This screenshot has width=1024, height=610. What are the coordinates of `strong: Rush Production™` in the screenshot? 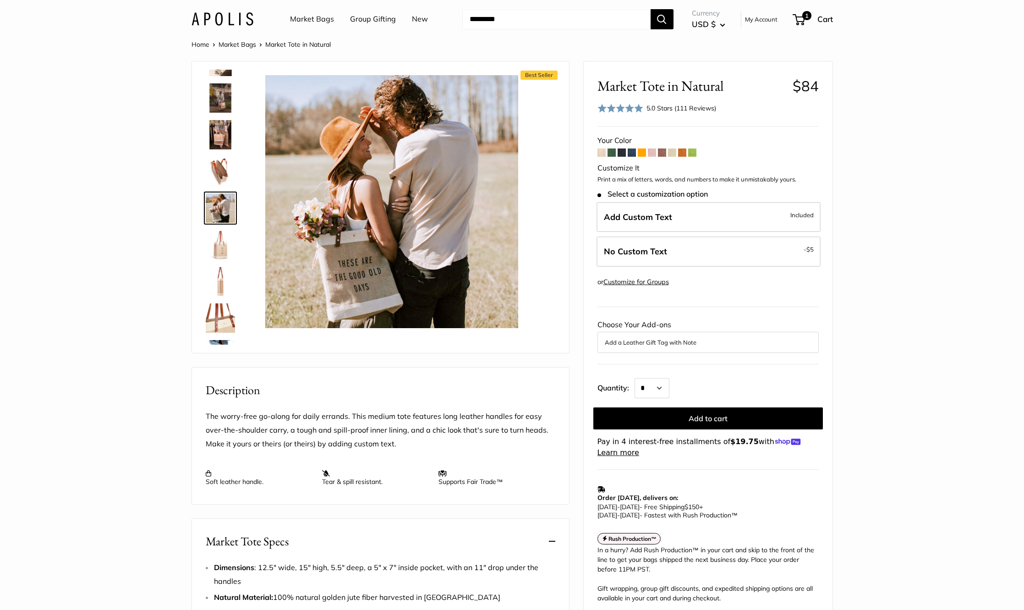 It's located at (632, 538).